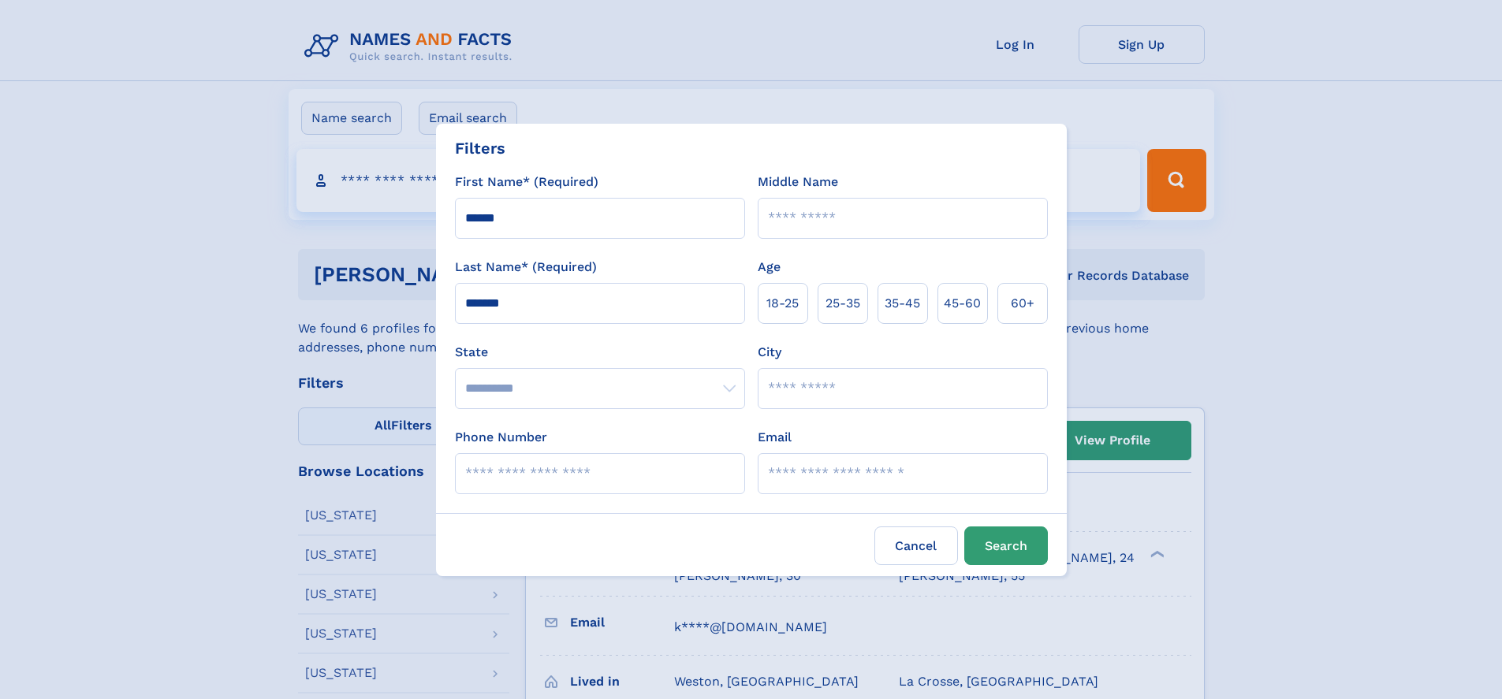  What do you see at coordinates (962, 304) in the screenshot?
I see `span: 45‑60` at bounding box center [962, 304].